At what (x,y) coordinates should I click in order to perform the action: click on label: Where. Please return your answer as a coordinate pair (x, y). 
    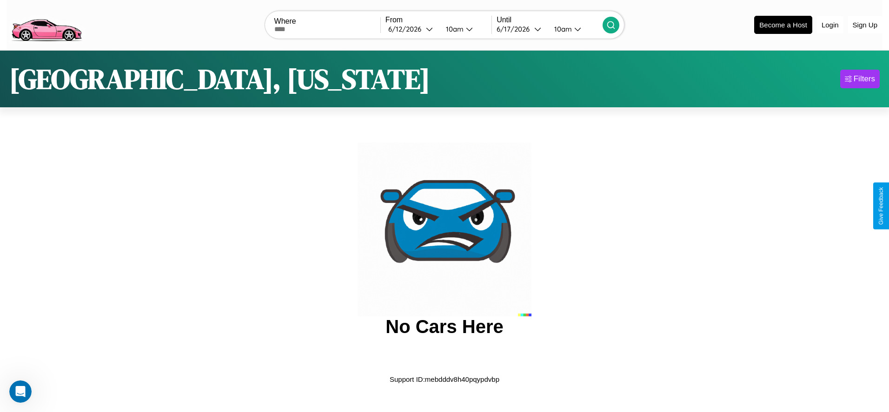
    Looking at the image, I should click on (327, 21).